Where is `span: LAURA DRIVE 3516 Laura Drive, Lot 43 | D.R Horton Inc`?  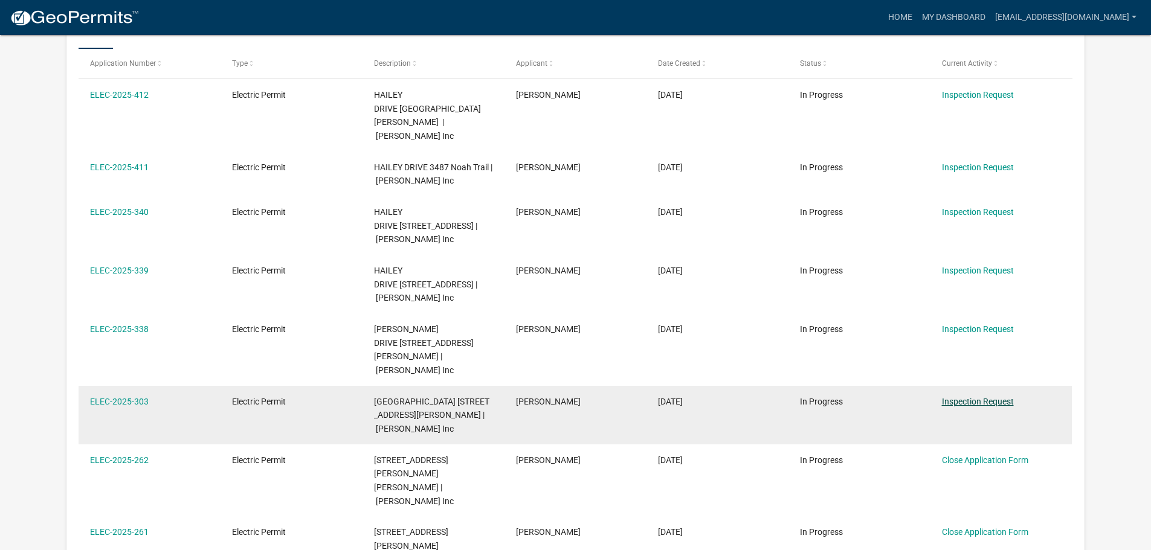
span: LAURA DRIVE 3516 Laura Drive, Lot 43 | D.R Horton Inc is located at coordinates (423, 350).